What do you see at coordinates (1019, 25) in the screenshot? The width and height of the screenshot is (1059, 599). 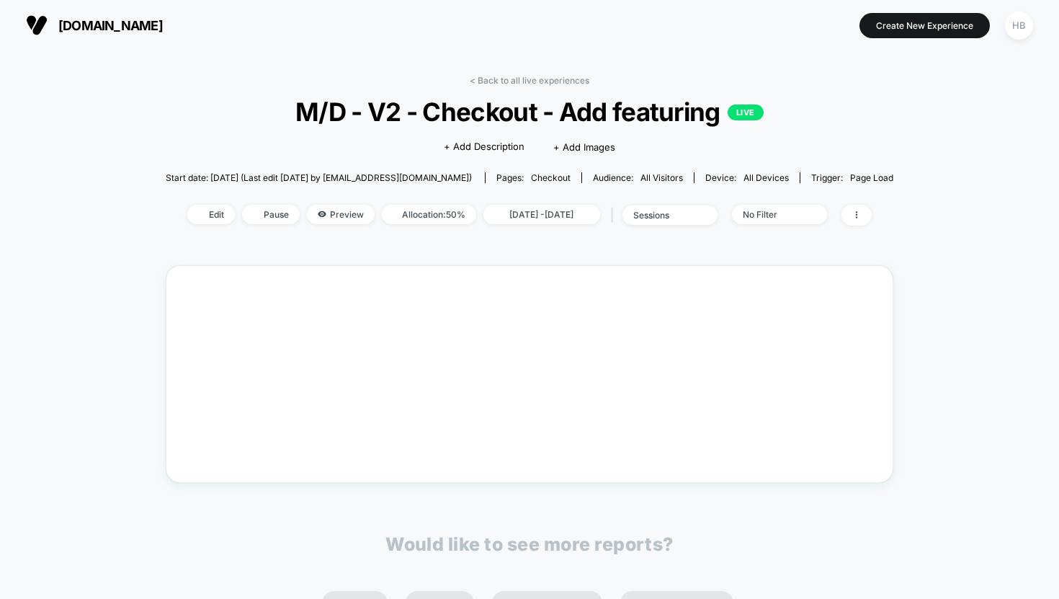 I see `div: HB` at bounding box center [1019, 25].